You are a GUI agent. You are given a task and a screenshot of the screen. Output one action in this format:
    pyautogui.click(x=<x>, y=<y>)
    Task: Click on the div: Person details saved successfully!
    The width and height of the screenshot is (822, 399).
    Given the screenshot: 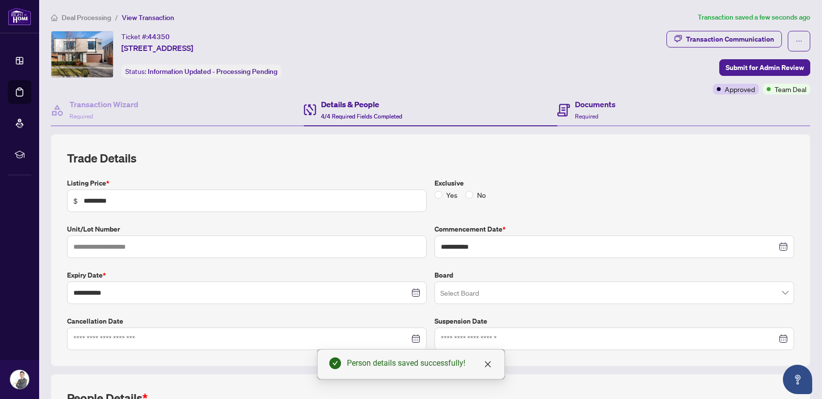 What is the action you would take?
    pyautogui.click(x=420, y=363)
    